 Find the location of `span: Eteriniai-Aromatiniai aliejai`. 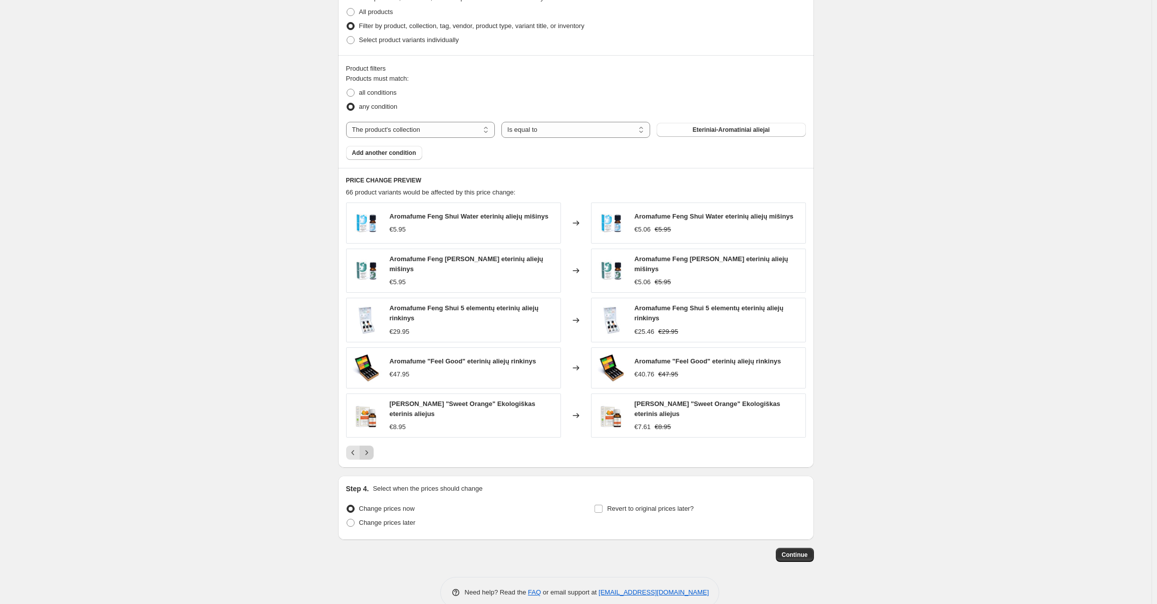

span: Eteriniai-Aromatiniai aliejai is located at coordinates (732, 130).